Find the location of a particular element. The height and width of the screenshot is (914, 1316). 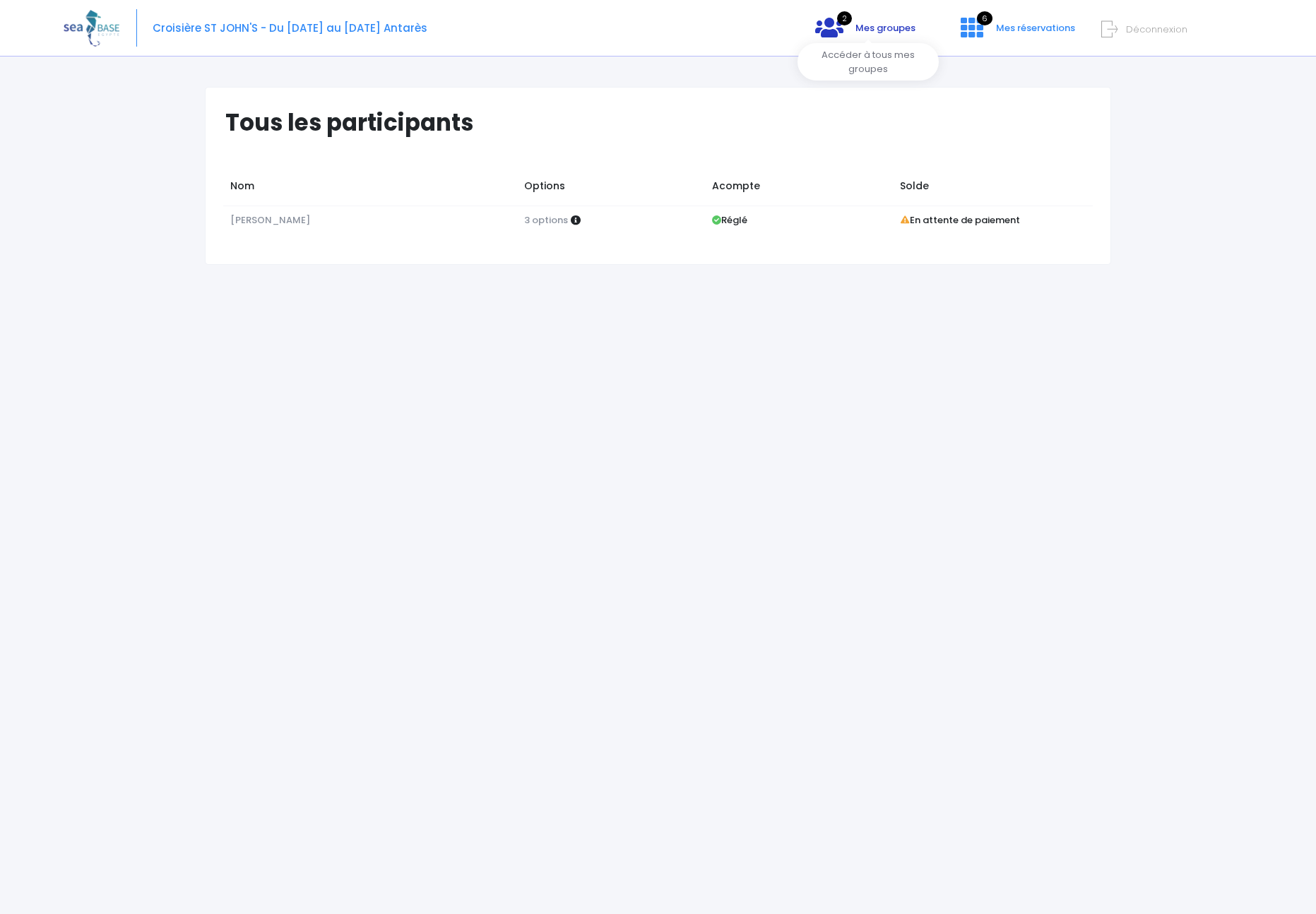

td: Options is located at coordinates (611, 189).